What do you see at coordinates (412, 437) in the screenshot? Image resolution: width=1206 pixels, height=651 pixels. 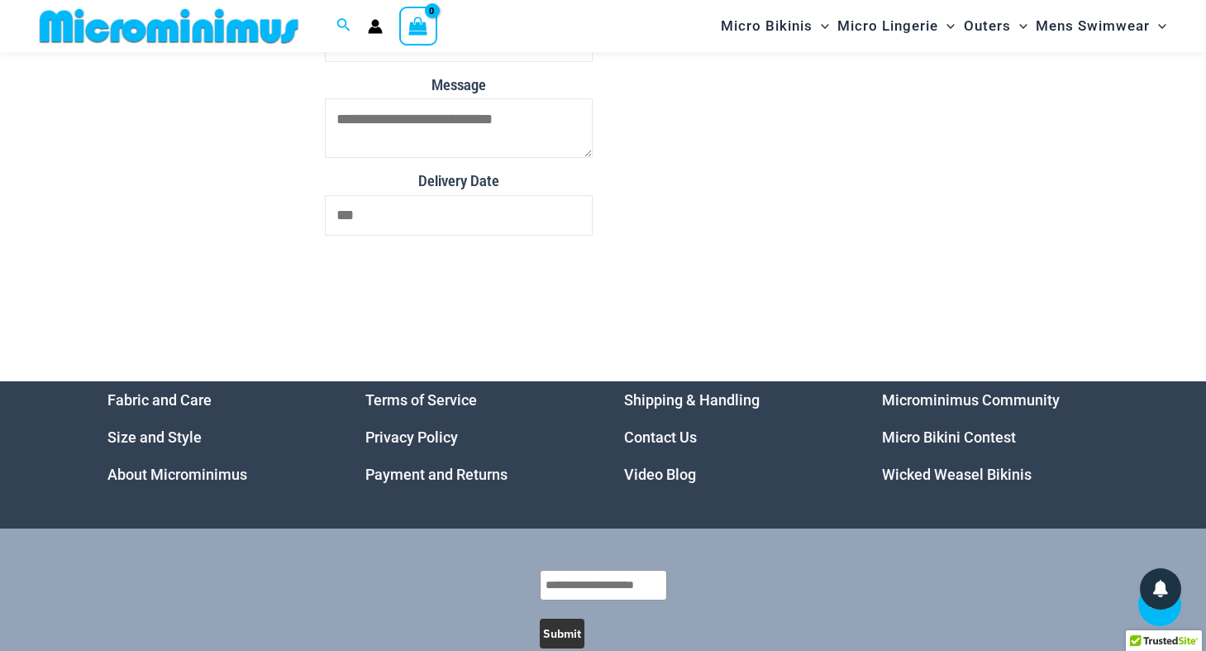 I see `a: Privacy Policy` at bounding box center [412, 437].